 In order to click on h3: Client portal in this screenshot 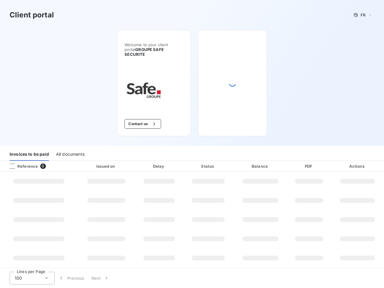, I will do `click(32, 15)`.